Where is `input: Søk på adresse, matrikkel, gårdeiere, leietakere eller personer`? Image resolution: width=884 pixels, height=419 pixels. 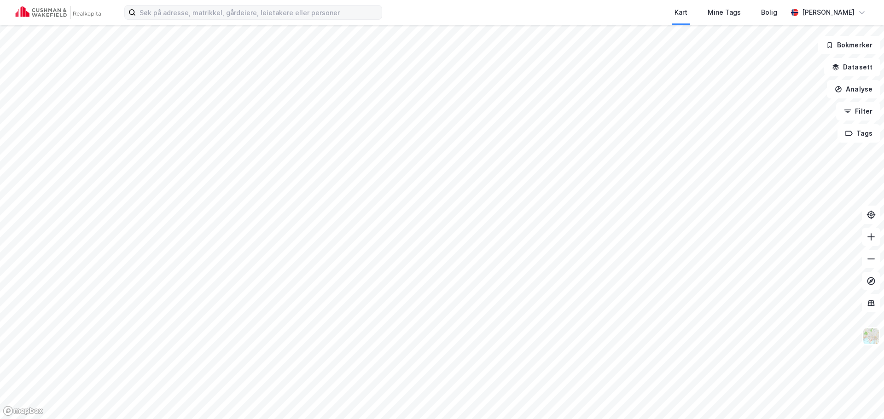
input: Søk på adresse, matrikkel, gårdeiere, leietakere eller personer is located at coordinates (259, 12).